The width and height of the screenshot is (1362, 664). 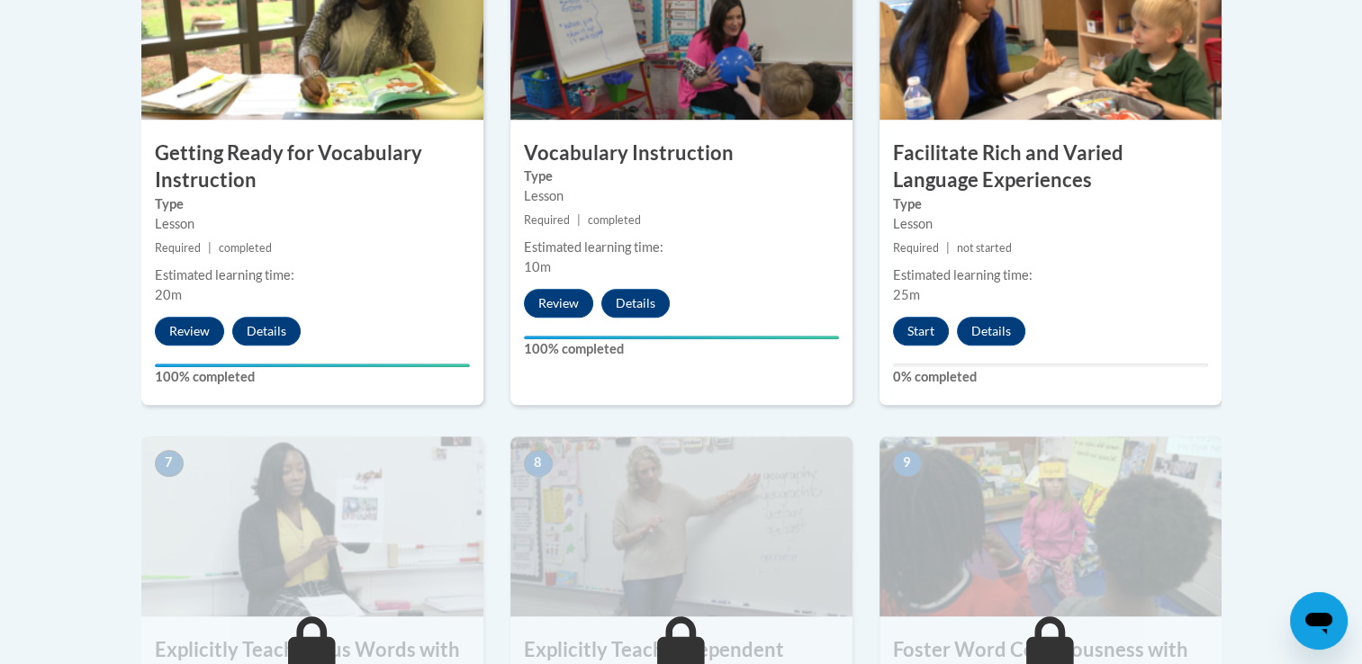 I want to click on span: 8, so click(x=538, y=464).